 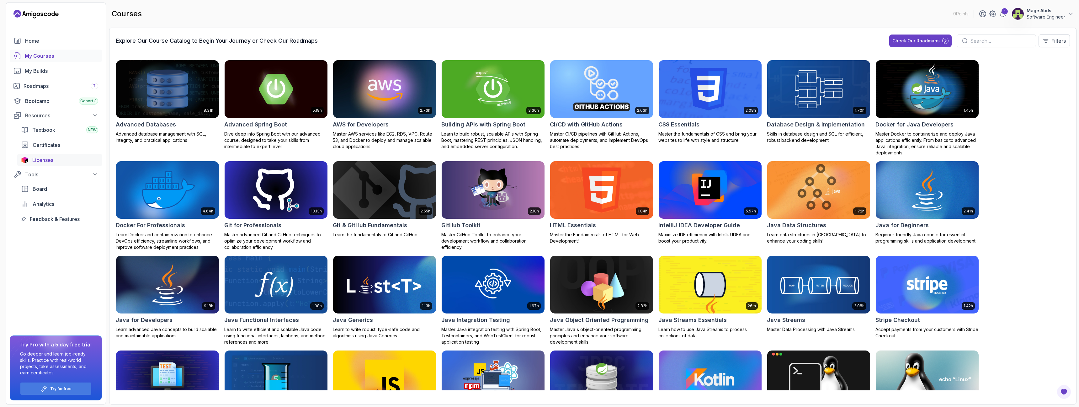 I want to click on p: 5.57h, so click(x=751, y=211).